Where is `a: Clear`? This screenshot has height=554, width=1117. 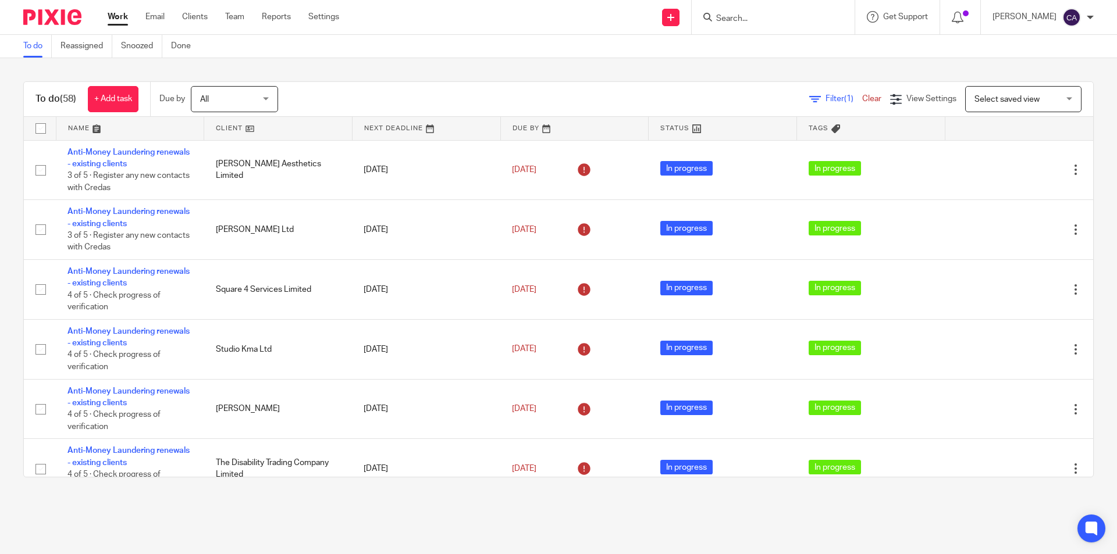 a: Clear is located at coordinates (871, 99).